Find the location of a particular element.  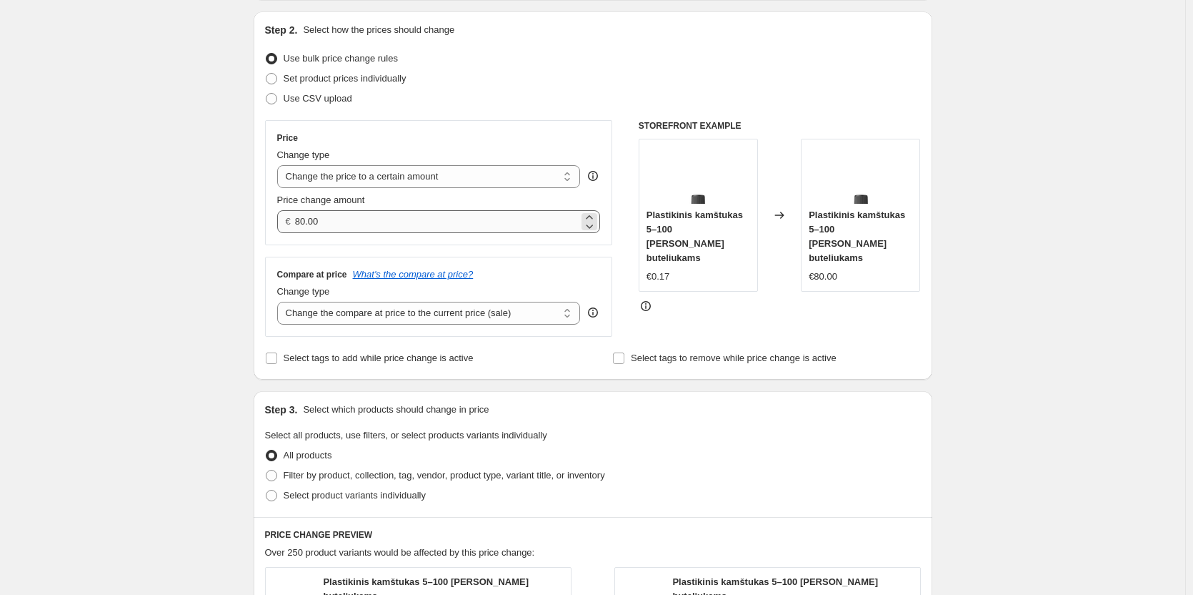

span: All products is located at coordinates (308, 454).